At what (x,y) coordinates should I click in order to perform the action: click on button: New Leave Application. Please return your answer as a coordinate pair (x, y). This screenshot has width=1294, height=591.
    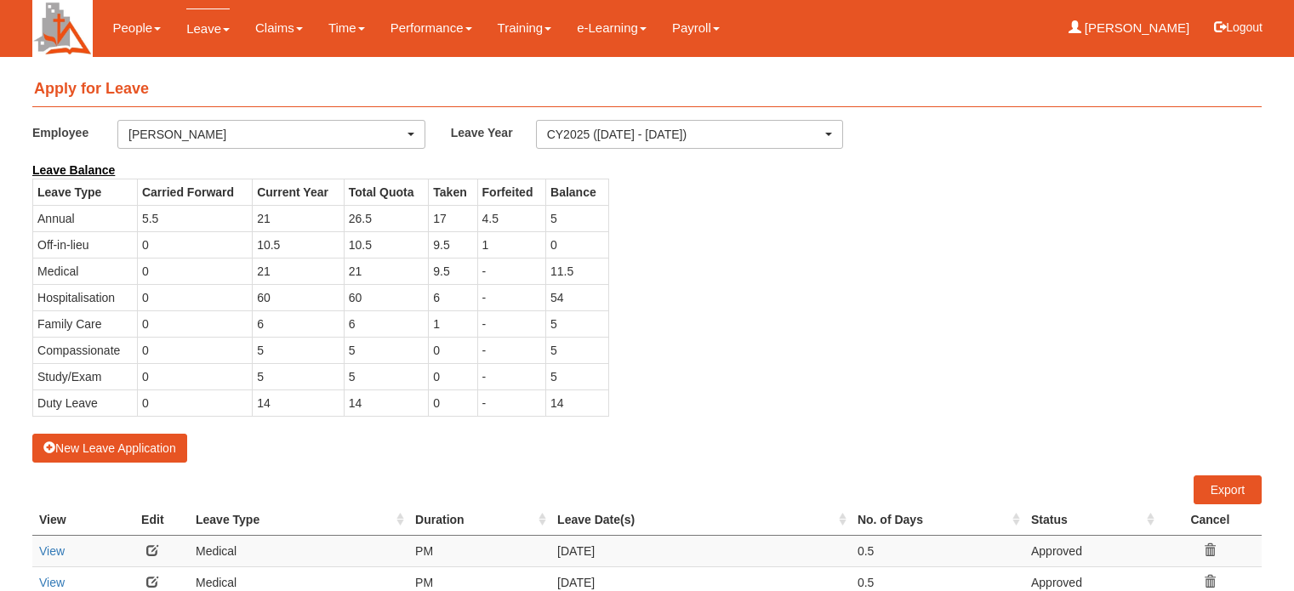
    Looking at the image, I should click on (110, 448).